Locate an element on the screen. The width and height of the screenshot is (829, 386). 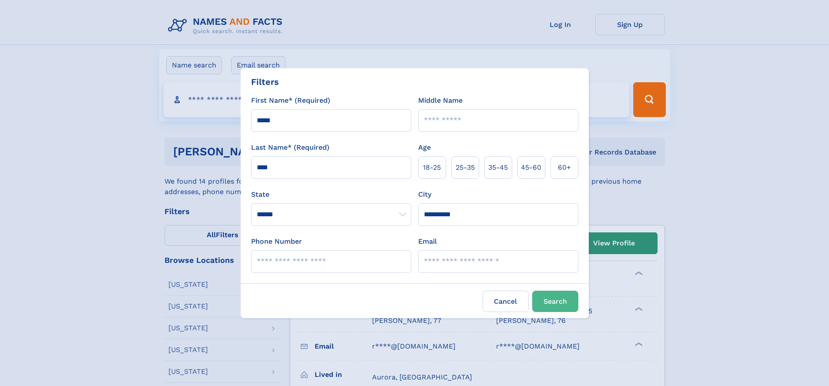
label: Cancel is located at coordinates (505, 301).